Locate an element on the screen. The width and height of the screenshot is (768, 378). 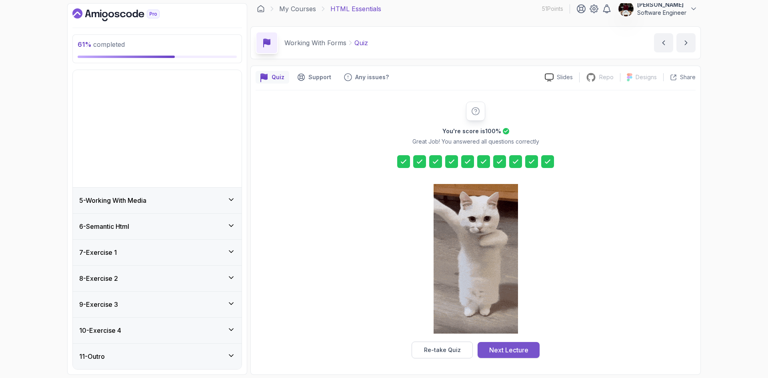
button: Feedback button is located at coordinates (367, 77).